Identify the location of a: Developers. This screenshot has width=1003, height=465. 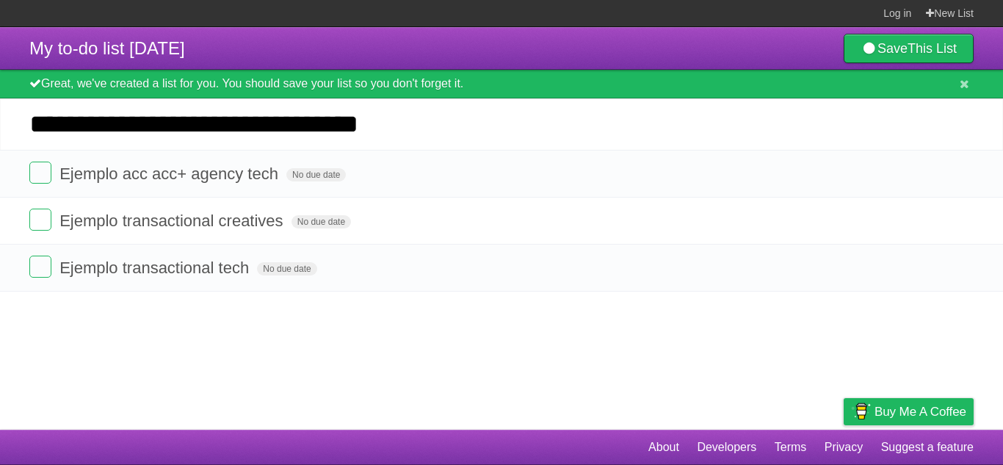
(726, 447).